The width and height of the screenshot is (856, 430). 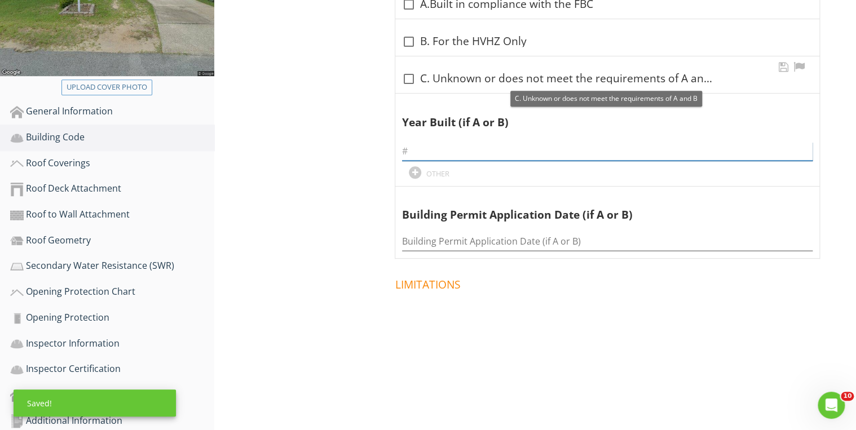 What do you see at coordinates (112, 292) in the screenshot?
I see `div: Opening Protection Chart` at bounding box center [112, 292].